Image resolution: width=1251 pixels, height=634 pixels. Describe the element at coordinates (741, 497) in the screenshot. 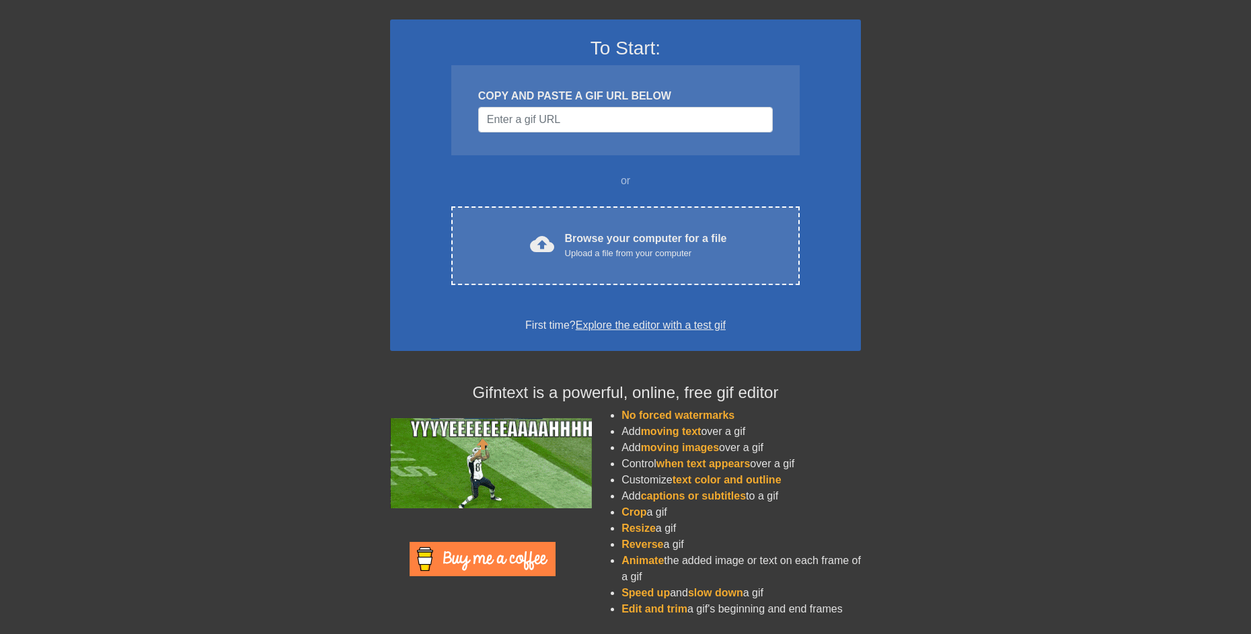

I see `li: Add to a gif` at that location.